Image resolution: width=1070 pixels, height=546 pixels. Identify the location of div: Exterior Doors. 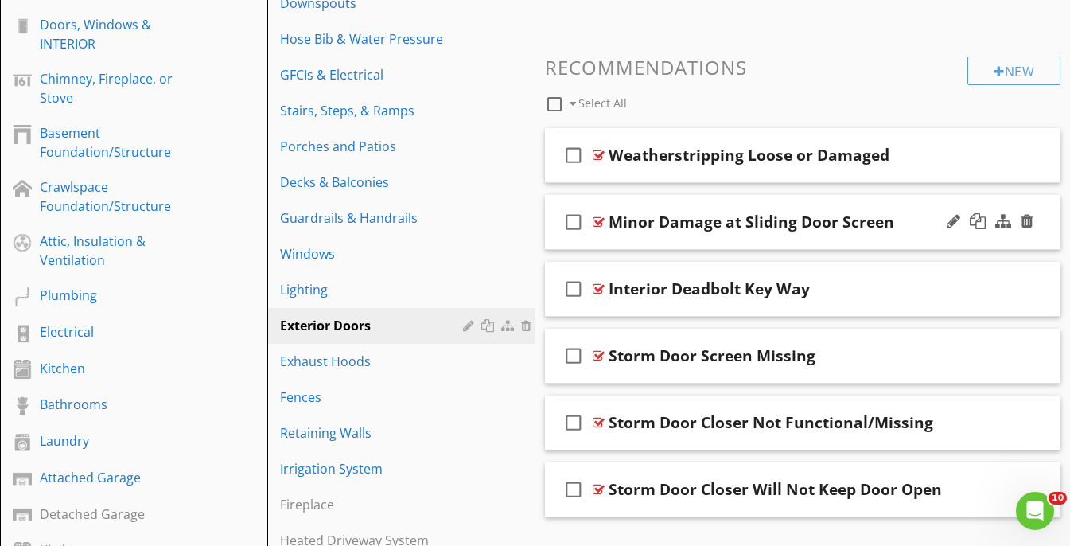
(373, 325).